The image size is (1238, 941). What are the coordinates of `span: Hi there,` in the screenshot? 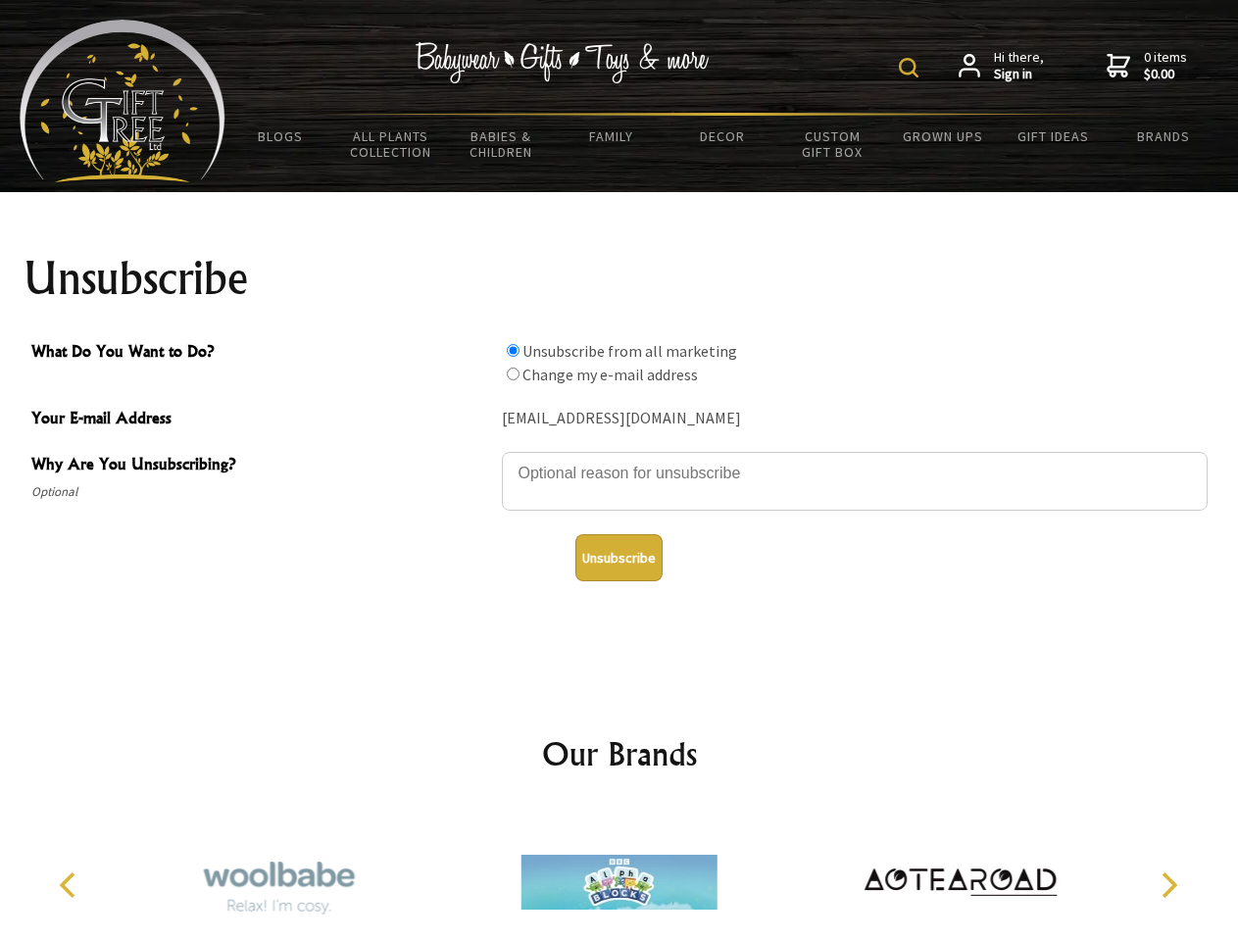 It's located at (1018, 66).